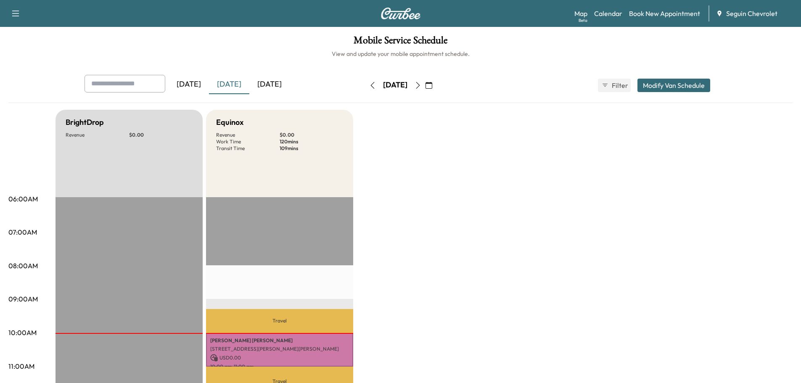 Image resolution: width=801 pixels, height=383 pixels. I want to click on h5: Equinox, so click(230, 122).